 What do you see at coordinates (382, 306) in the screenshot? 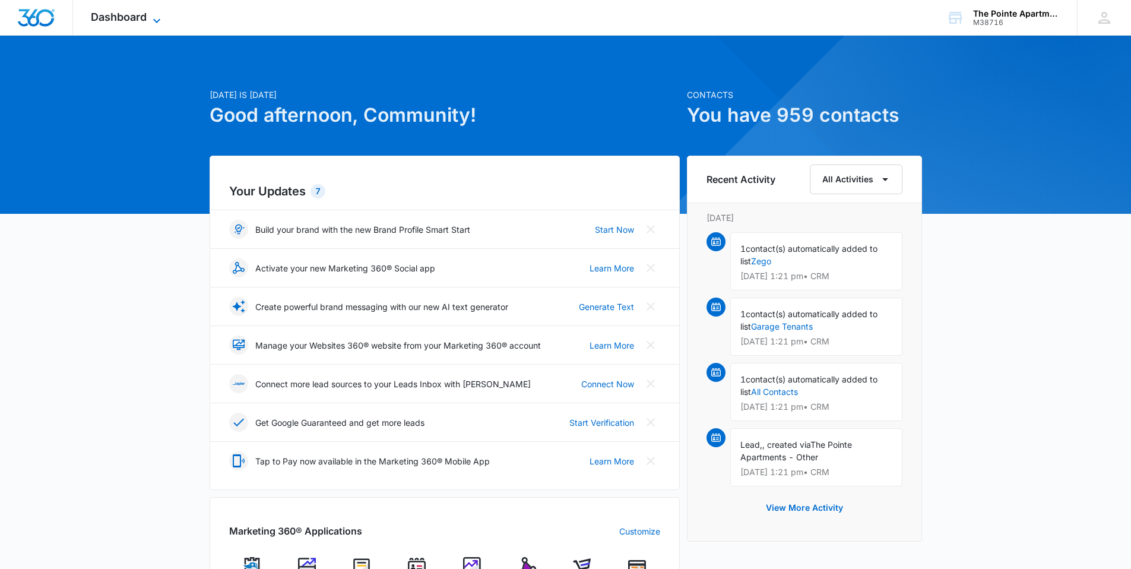
I see `p: Create powerful brand messaging with our new AI text generator` at bounding box center [382, 306].